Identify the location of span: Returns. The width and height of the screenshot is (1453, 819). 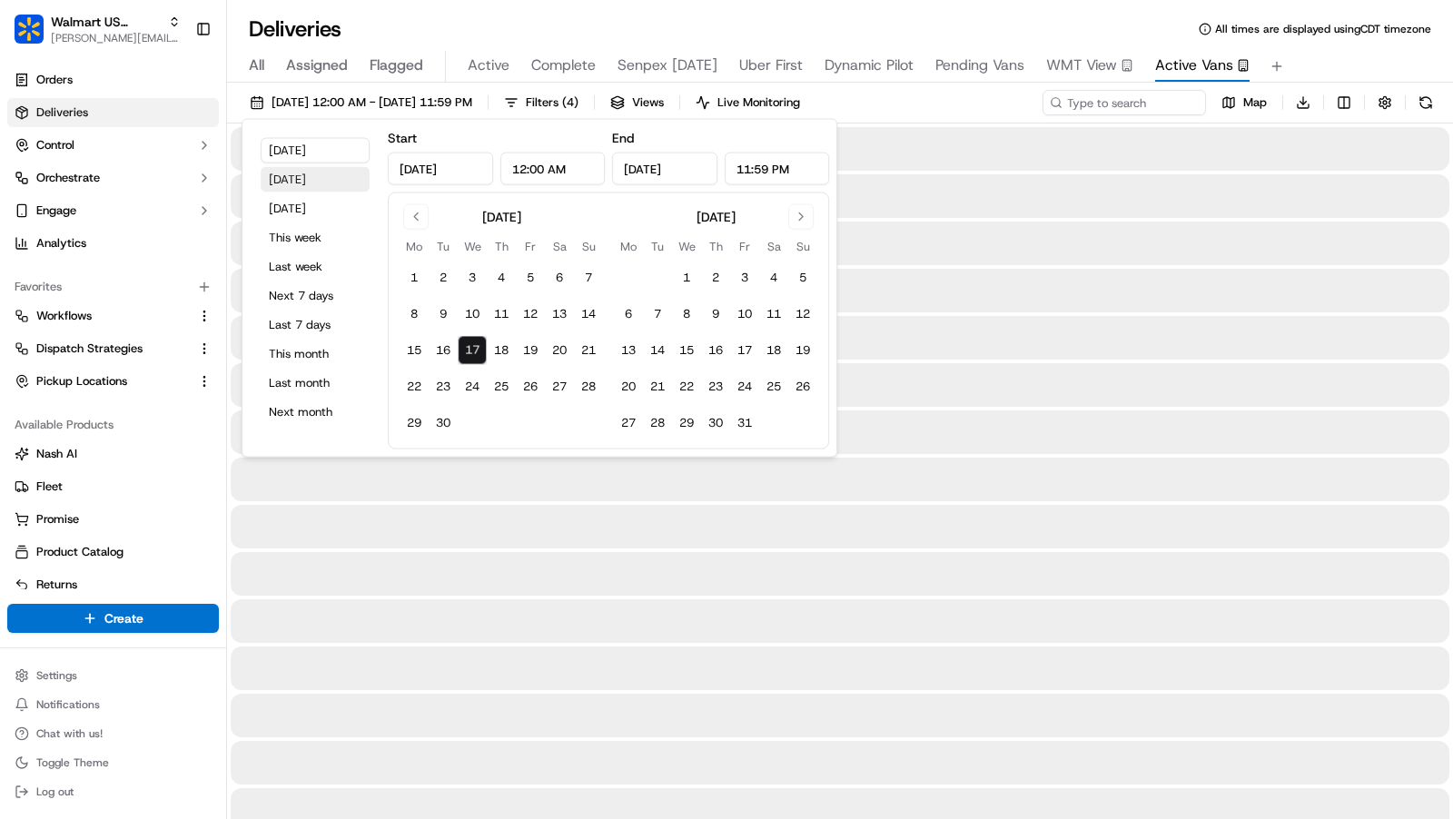
(56, 585).